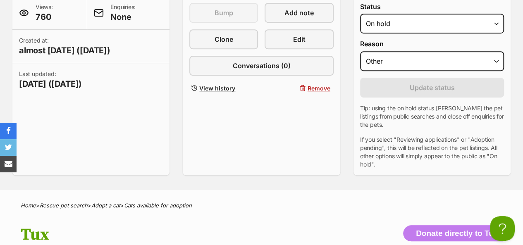 This screenshot has width=523, height=245. Describe the element at coordinates (106, 206) in the screenshot. I see `a: Adopt a cat` at that location.